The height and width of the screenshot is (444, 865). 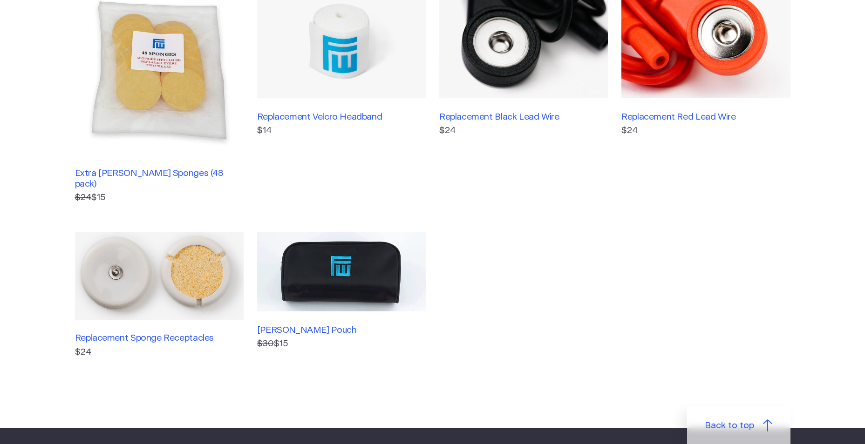 I want to click on span: Back to top, so click(x=729, y=426).